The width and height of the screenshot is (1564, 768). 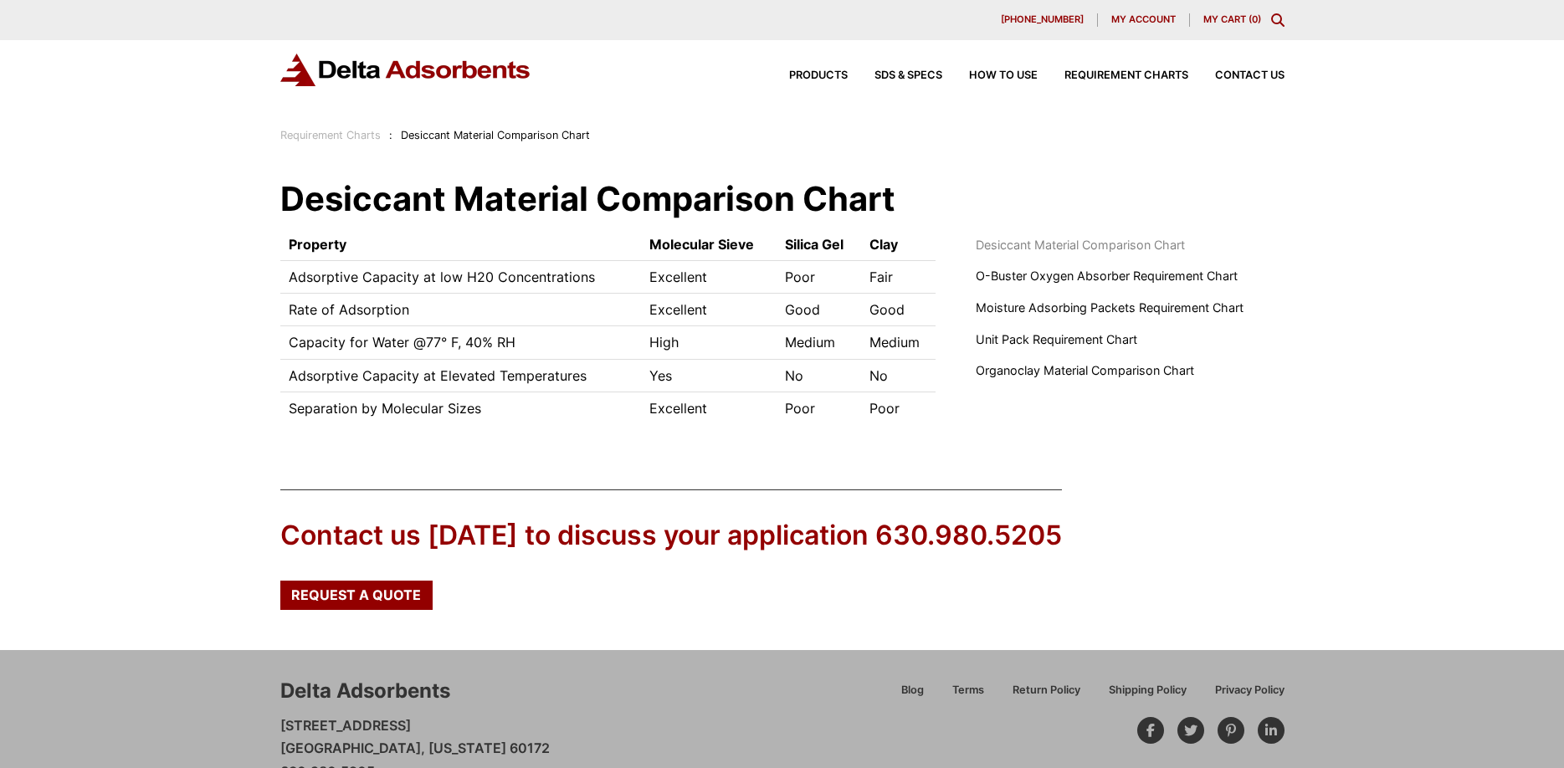 What do you see at coordinates (912, 691) in the screenshot?
I see `span: Blog` at bounding box center [912, 691].